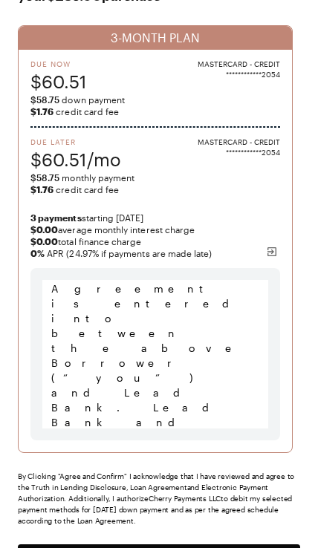 Image resolution: width=318 pixels, height=548 pixels. What do you see at coordinates (155, 99) in the screenshot?
I see `span: down payment` at bounding box center [155, 99].